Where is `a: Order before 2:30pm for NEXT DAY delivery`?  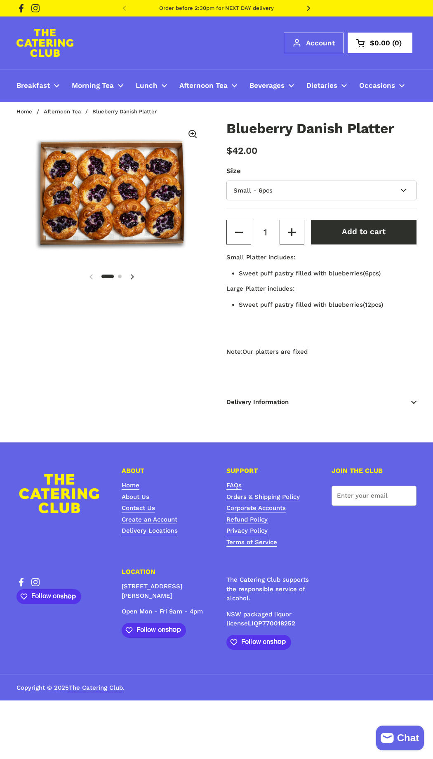
a: Order before 2:30pm for NEXT DAY delivery is located at coordinates (216, 8).